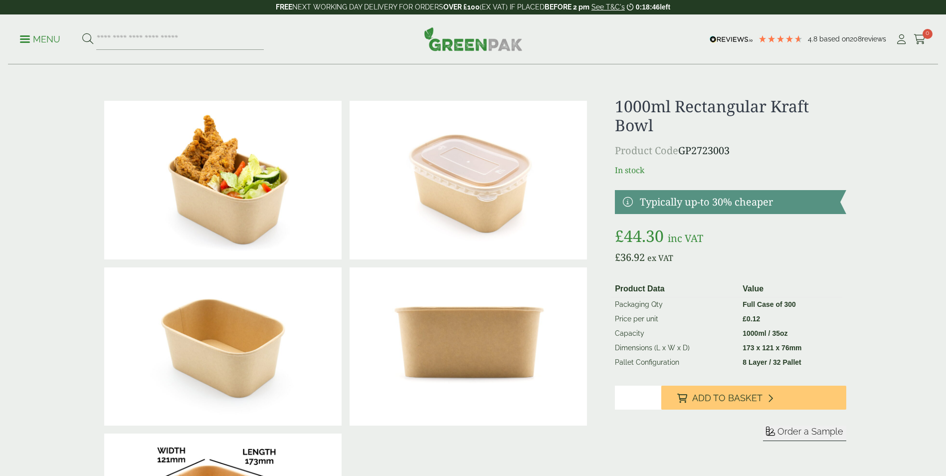 This screenshot has width=946, height=476. I want to click on td: Pallet Configuration, so click(675, 362).